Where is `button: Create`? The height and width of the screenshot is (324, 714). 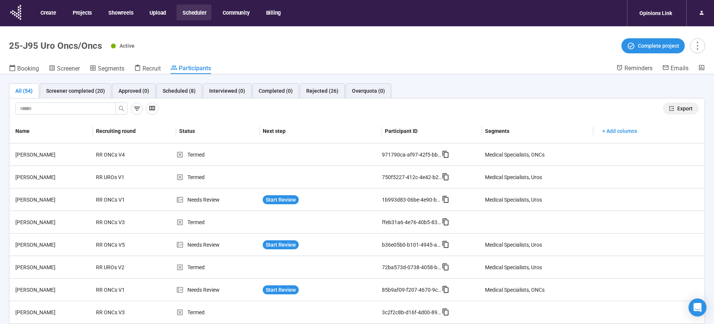
button: Create is located at coordinates (48, 12).